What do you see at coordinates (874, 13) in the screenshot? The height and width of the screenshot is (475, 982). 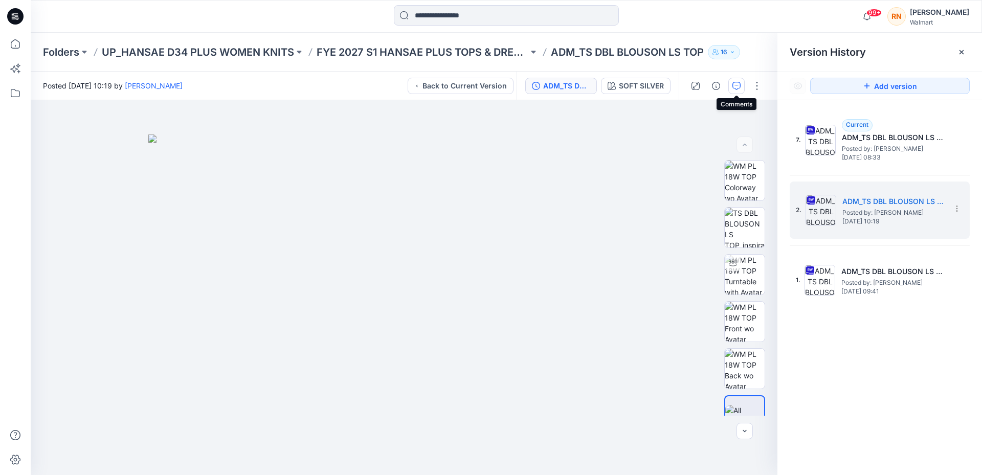 I see `span: 99+` at bounding box center [874, 13].